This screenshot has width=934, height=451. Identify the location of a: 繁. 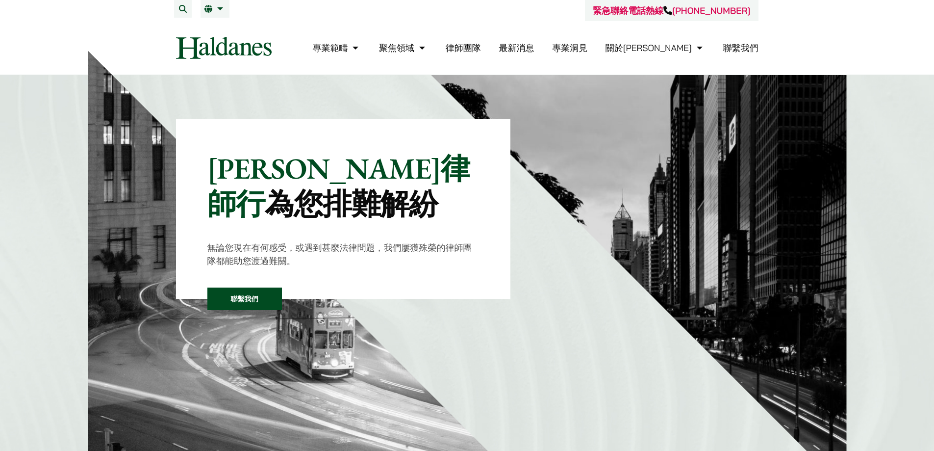
(215, 9).